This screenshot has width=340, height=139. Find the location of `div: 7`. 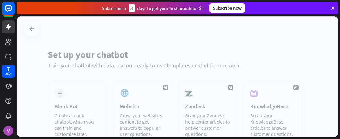

div: 7 is located at coordinates (8, 69).